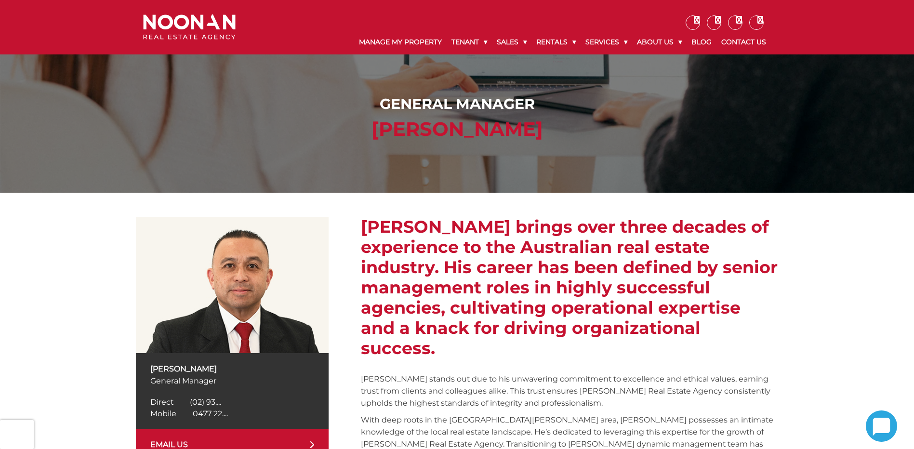 The width and height of the screenshot is (914, 449). Describe the element at coordinates (232, 285) in the screenshot. I see `img: Martin Reyes` at that location.